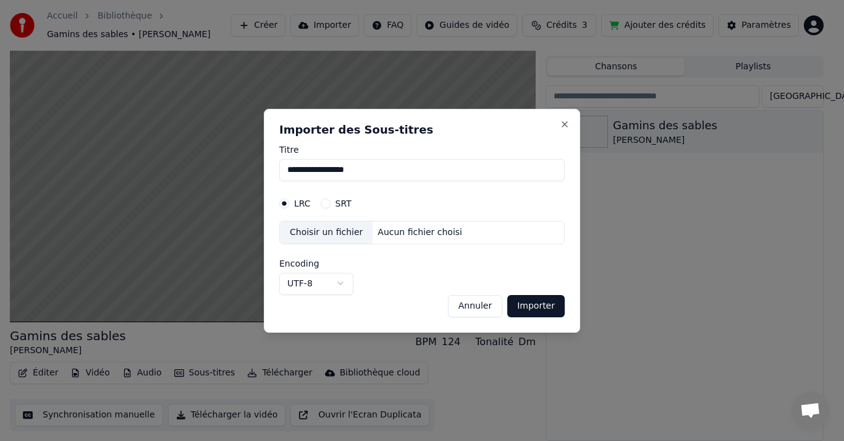 This screenshot has width=844, height=441. Describe the element at coordinates (420, 232) in the screenshot. I see `div: Aucun fichier choisi` at that location.